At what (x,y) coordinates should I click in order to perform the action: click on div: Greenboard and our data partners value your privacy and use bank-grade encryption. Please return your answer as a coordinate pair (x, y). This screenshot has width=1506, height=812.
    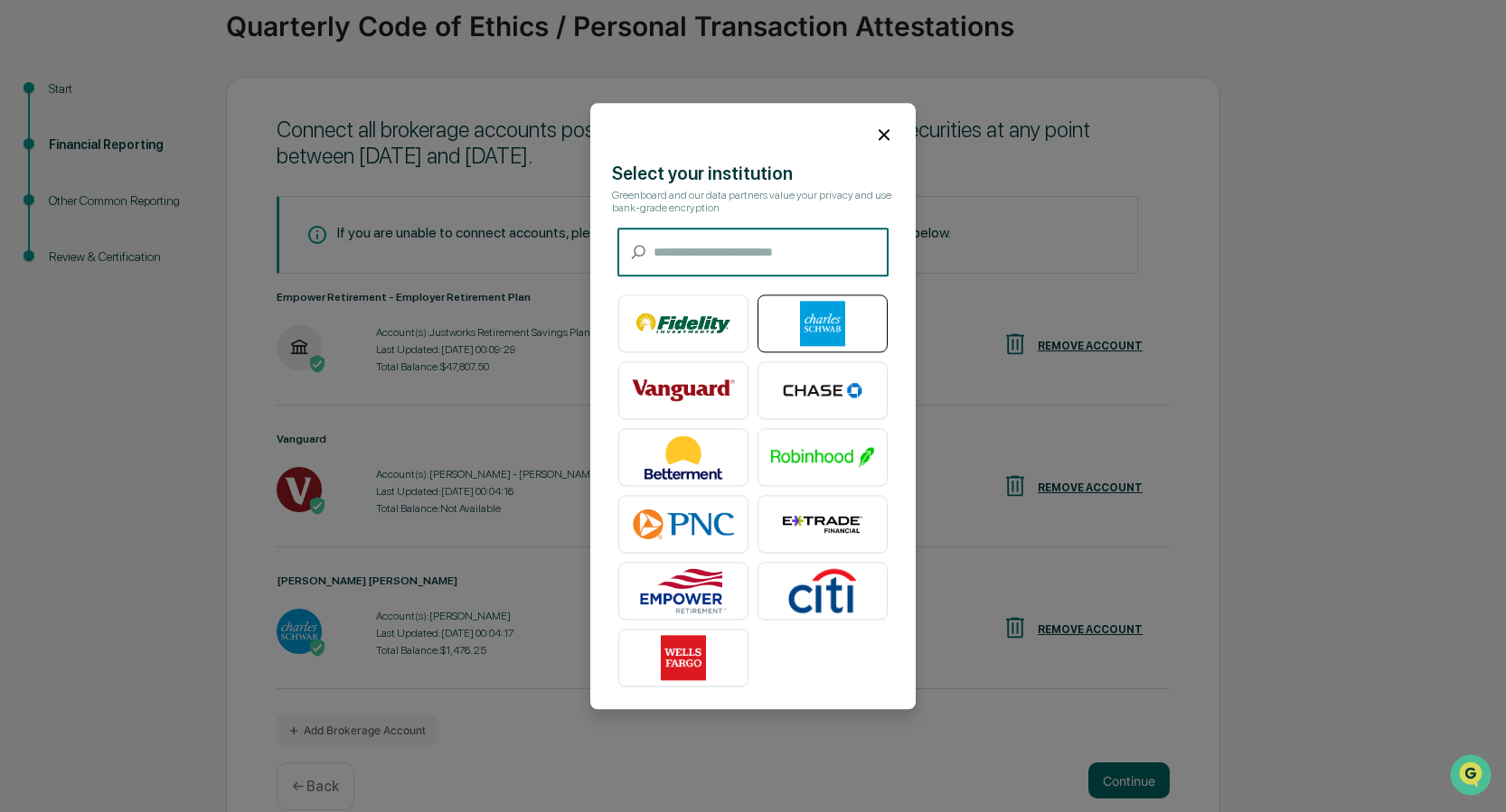
    Looking at the image, I should click on (753, 202).